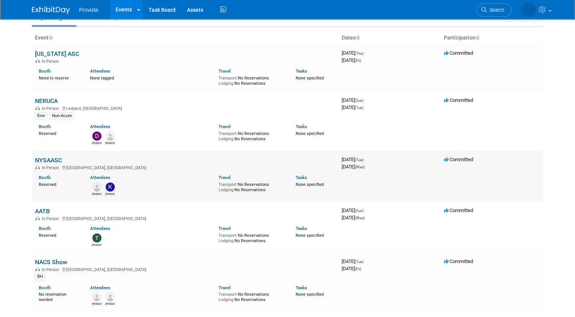  Describe the element at coordinates (390, 38) in the screenshot. I see `th: Dates` at that location.